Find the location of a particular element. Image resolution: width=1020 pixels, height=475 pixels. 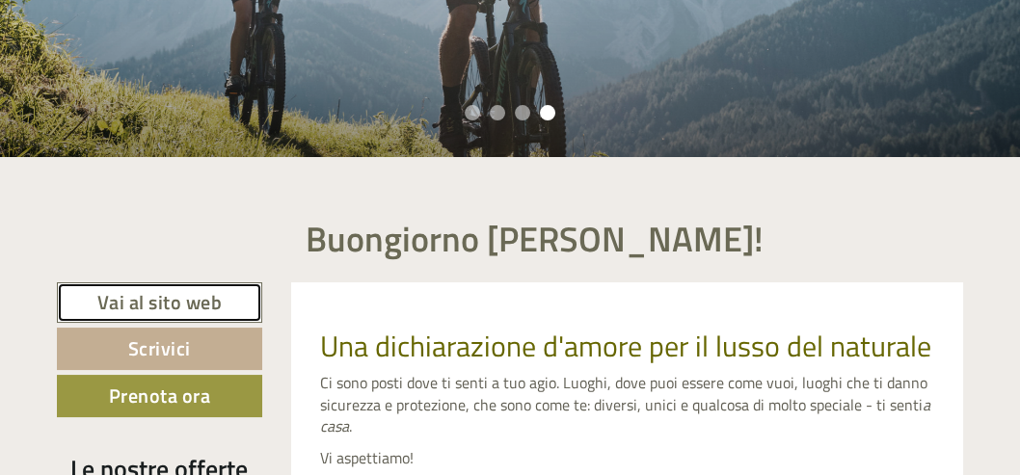

span: Una dichiarazione d'amore per il lusso del naturale is located at coordinates (626, 346).